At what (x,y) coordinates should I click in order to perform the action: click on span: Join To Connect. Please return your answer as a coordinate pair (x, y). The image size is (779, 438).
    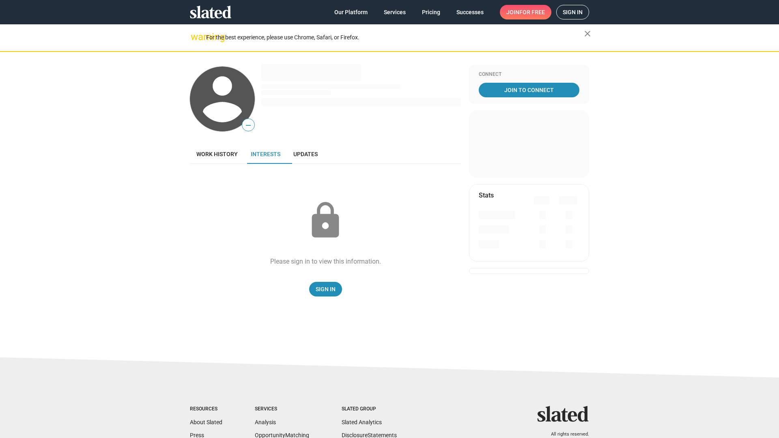
    Looking at the image, I should click on (529, 90).